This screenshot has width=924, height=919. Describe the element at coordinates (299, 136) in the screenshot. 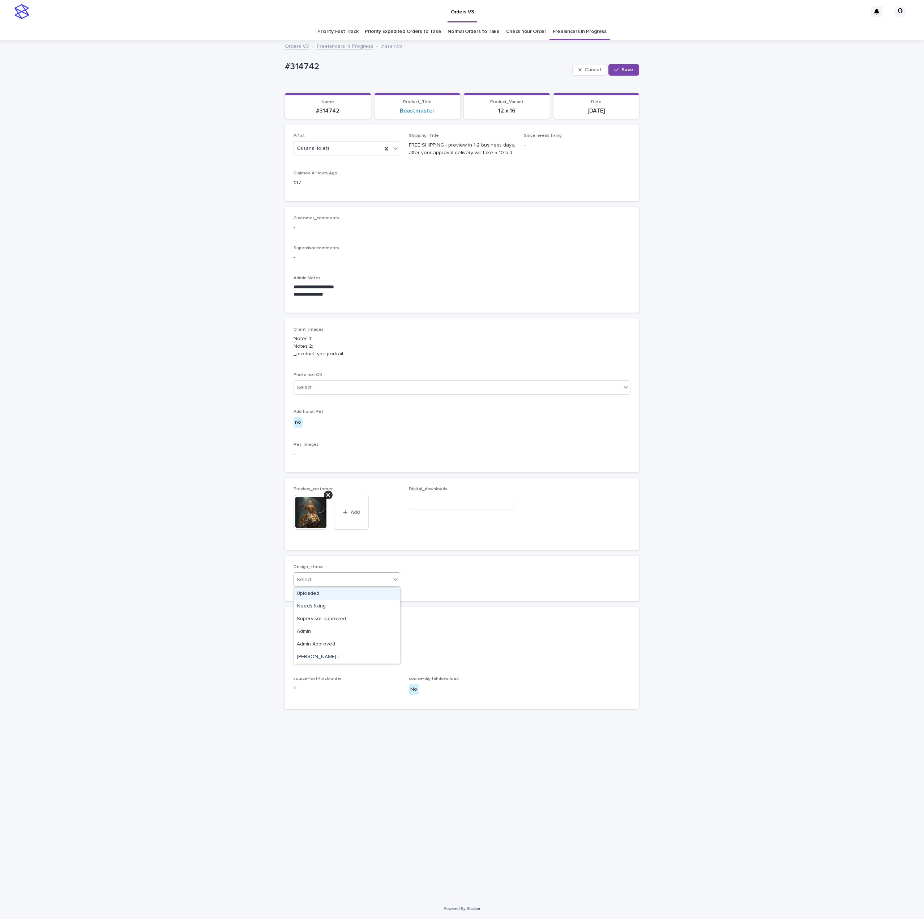

I see `span: Artist` at that location.